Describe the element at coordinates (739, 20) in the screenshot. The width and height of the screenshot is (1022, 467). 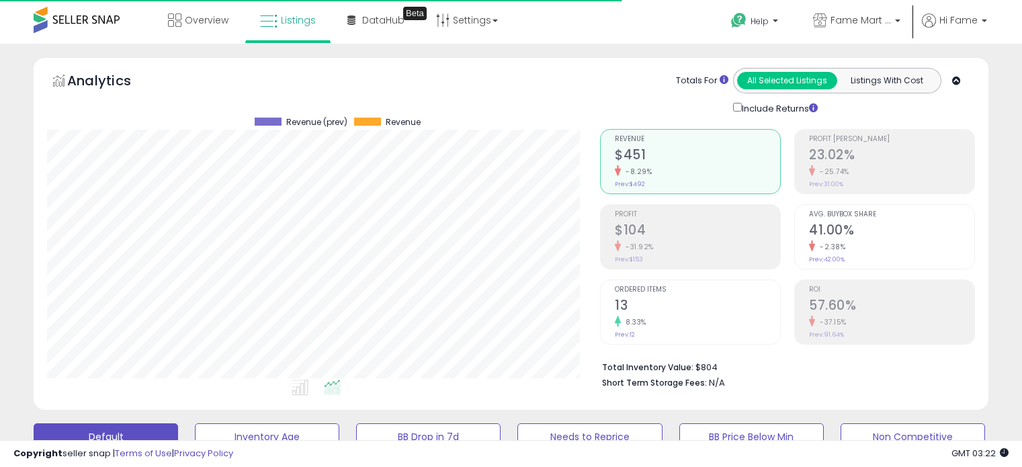
I see `i: Get Help` at that location.